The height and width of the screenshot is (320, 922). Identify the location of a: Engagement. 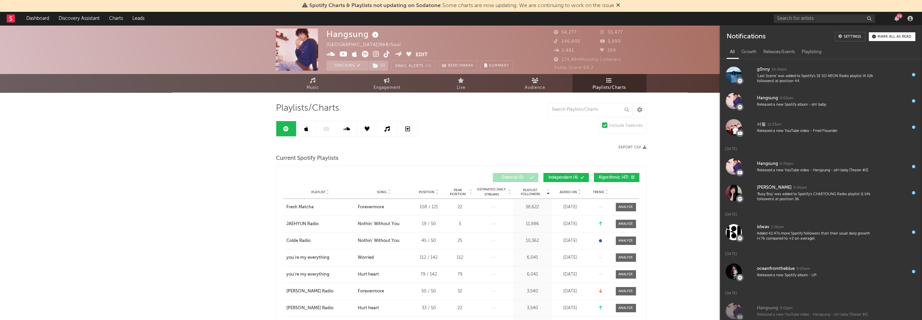
(387, 83).